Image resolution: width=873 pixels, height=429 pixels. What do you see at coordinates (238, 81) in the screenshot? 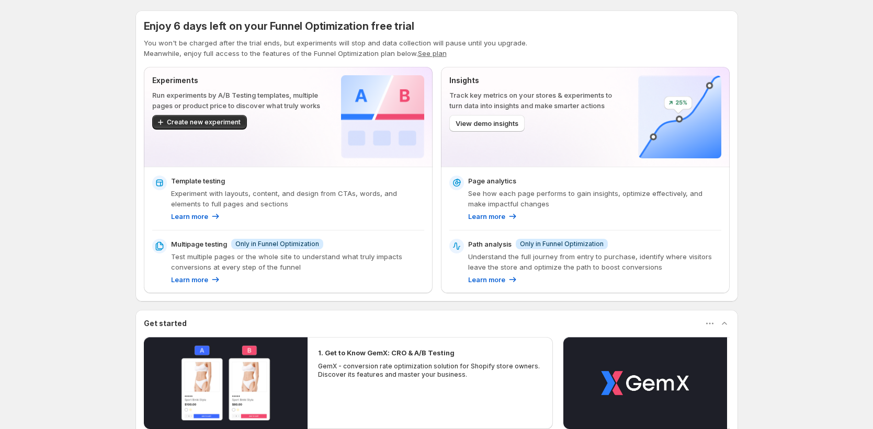
I see `p: Experiments` at bounding box center [238, 81].